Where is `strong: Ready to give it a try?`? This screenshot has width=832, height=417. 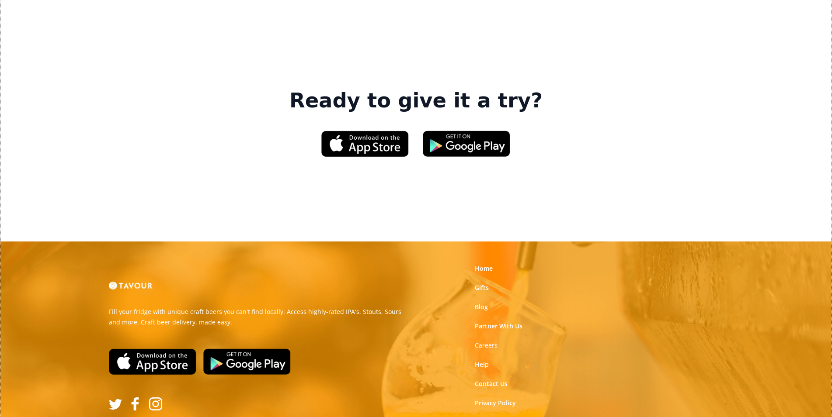
strong: Ready to give it a try? is located at coordinates (416, 101).